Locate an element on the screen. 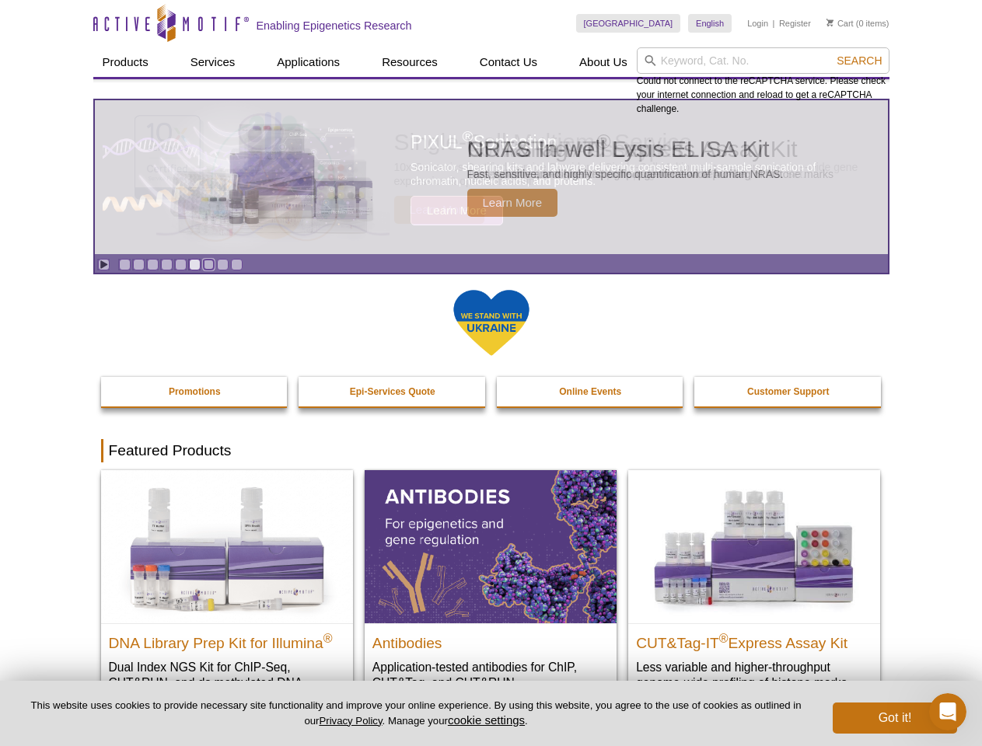  span: PIXUL Sonication is located at coordinates (483, 142).